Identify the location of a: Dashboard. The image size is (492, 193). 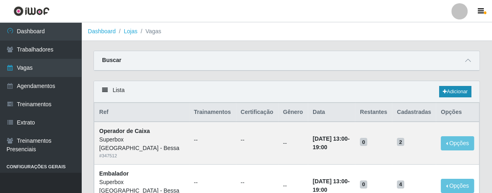
(102, 31).